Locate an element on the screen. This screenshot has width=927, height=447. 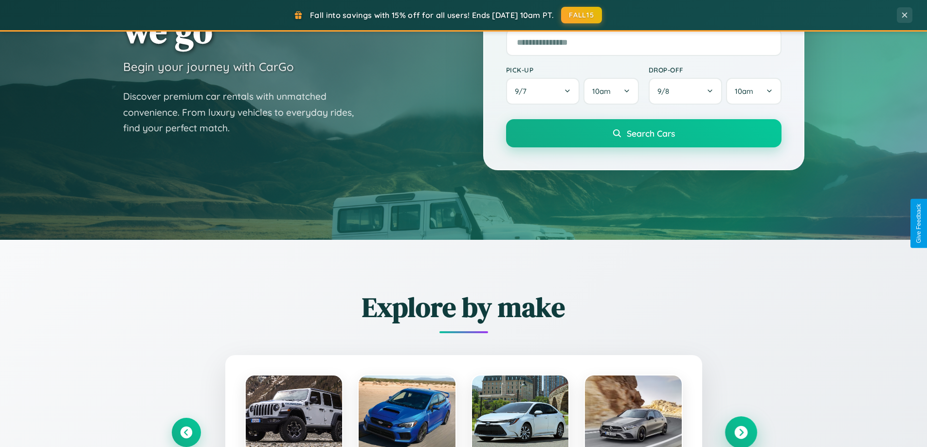
button: 9/8 is located at coordinates (686, 91).